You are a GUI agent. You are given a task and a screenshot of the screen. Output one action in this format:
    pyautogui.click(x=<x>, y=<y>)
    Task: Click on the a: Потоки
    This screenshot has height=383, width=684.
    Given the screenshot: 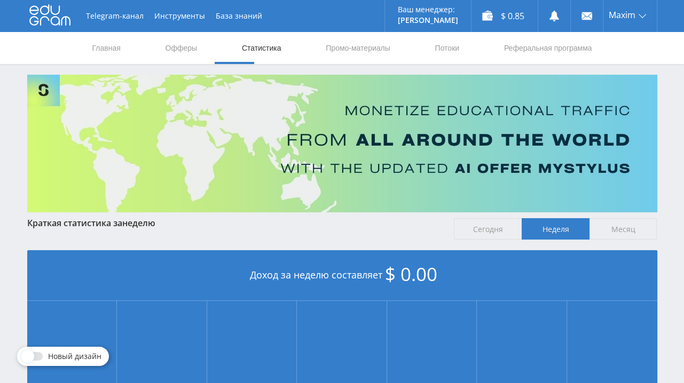 What is the action you would take?
    pyautogui.click(x=447, y=48)
    